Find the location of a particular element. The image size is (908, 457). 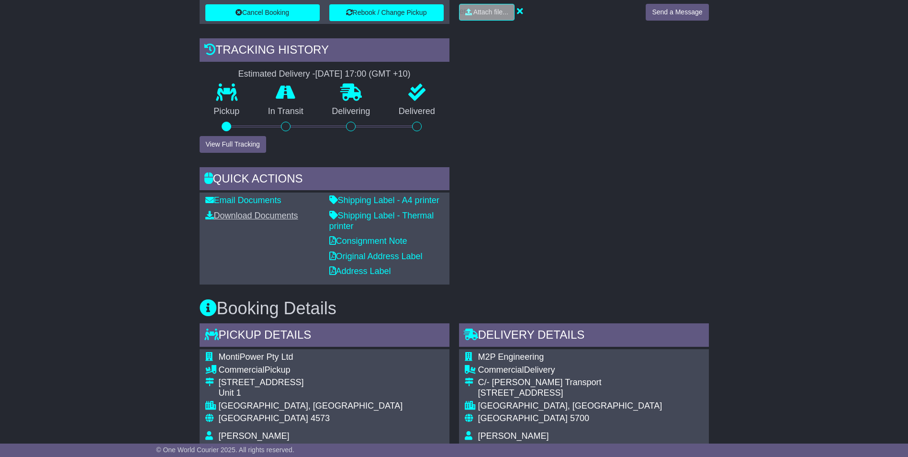

a: Shipping Label - Thermal printer is located at coordinates (382, 221).